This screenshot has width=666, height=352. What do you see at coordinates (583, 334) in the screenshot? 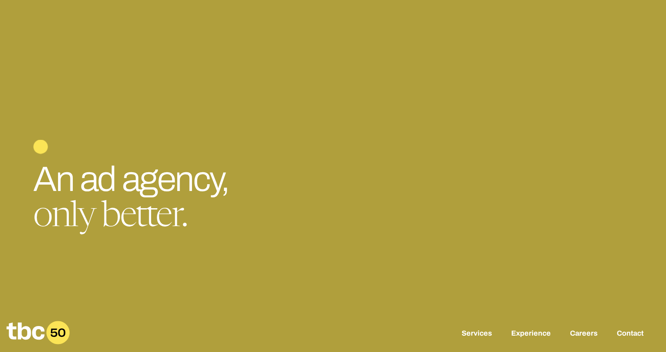
I see `a: Careers` at bounding box center [583, 334].